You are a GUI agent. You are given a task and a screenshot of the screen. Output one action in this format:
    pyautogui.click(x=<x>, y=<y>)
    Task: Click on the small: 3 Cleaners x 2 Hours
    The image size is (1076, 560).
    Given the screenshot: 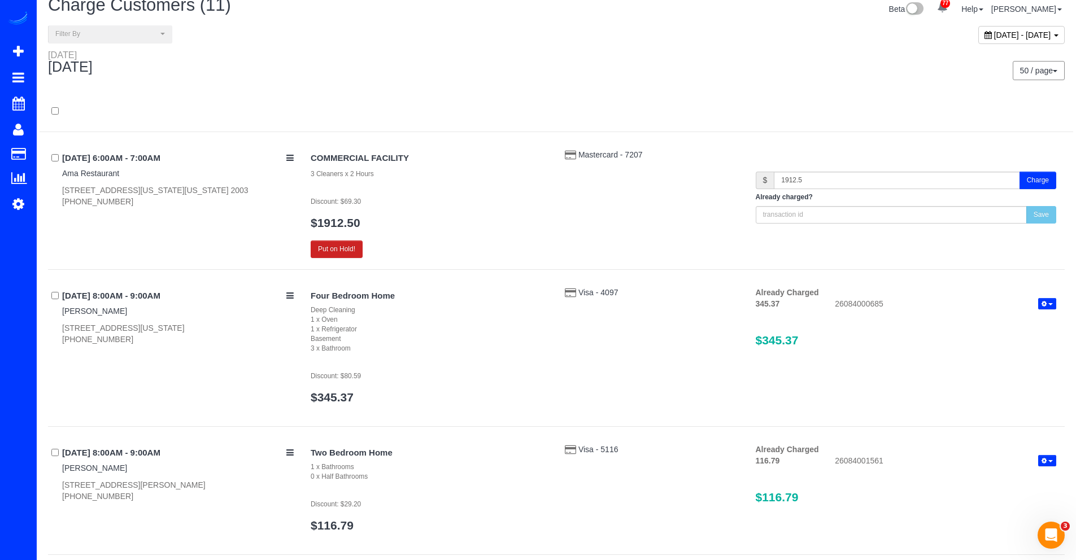 What is the action you would take?
    pyautogui.click(x=342, y=174)
    